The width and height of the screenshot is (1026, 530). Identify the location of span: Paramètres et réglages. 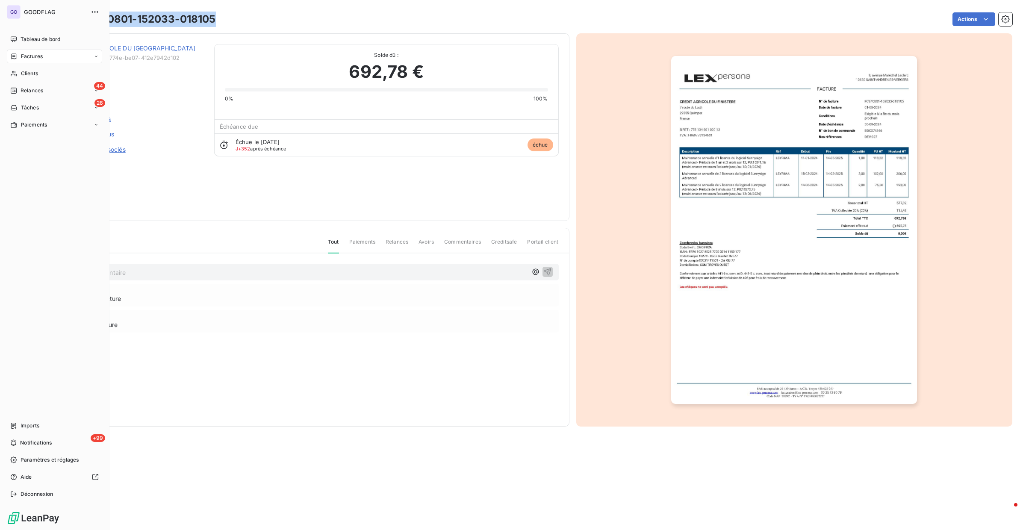
(50, 460).